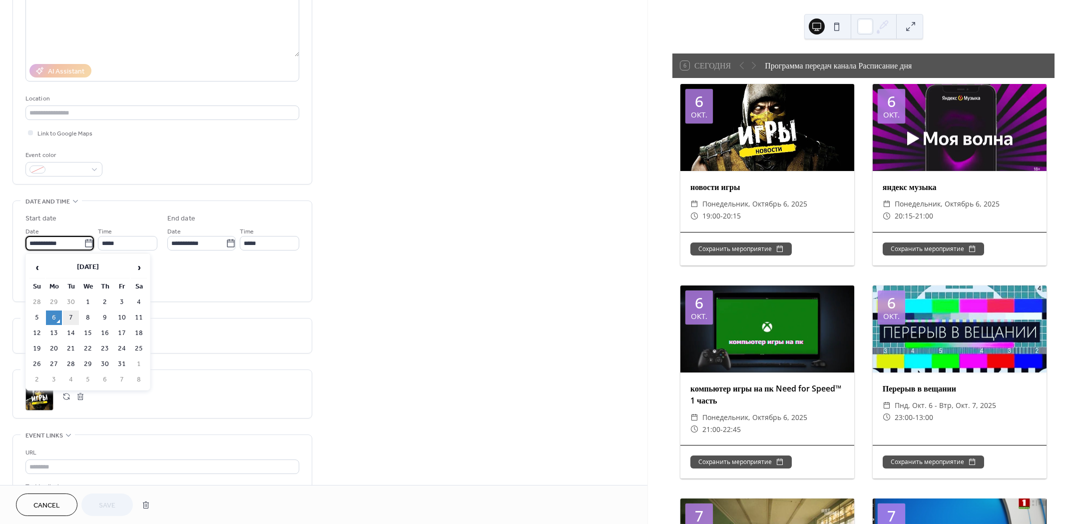  What do you see at coordinates (161, 98) in the screenshot?
I see `div: Location` at bounding box center [161, 98].